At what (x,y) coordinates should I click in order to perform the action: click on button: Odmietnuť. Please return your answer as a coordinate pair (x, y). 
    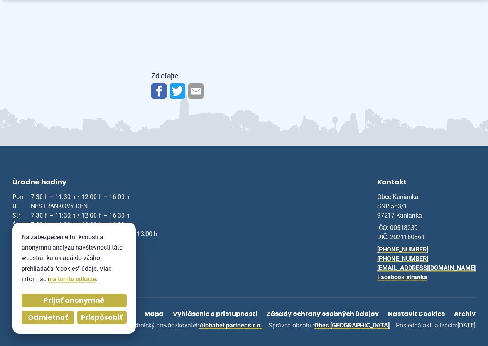
    Looking at the image, I should click on (48, 317).